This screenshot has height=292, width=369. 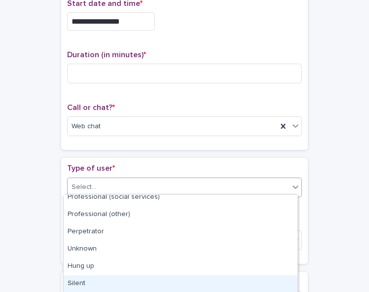 What do you see at coordinates (91, 168) in the screenshot?
I see `span: Type of user` at bounding box center [91, 168].